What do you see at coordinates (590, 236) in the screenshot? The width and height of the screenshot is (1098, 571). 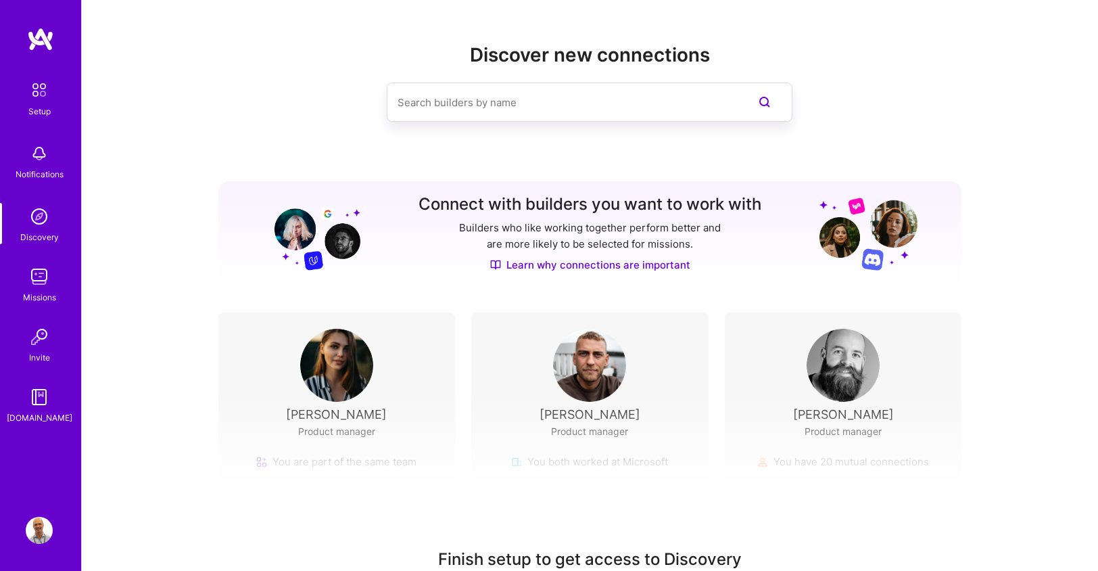 I see `p: Builders who like working together perform better and are more likely to be selected for missions.` at bounding box center [590, 236].